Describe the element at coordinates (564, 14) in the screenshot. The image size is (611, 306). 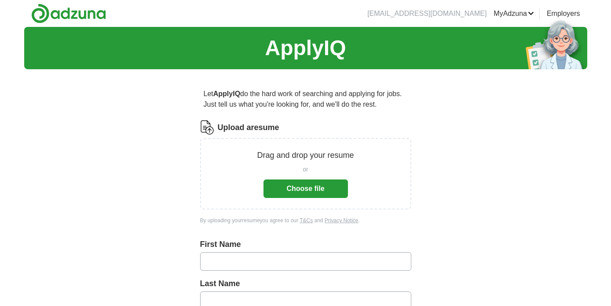
I see `a: Employers` at that location.